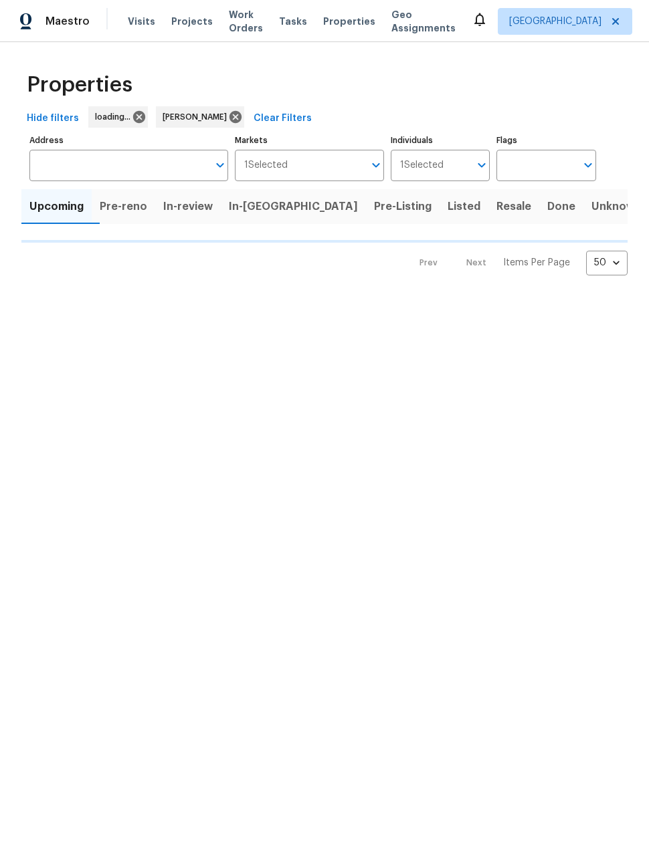  I want to click on span: Listed, so click(463, 207).